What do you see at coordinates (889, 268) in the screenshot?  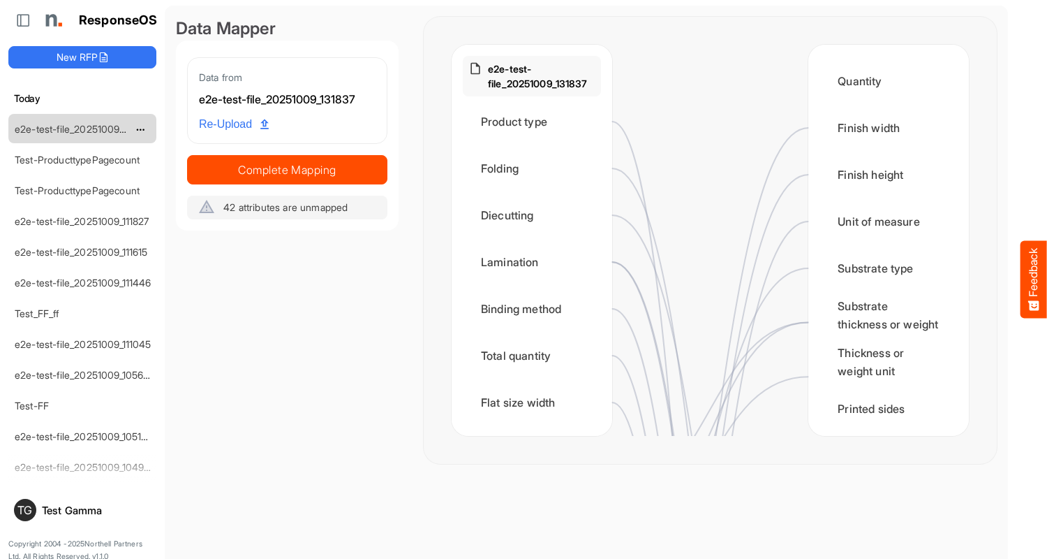 I see `div: Substrate type` at bounding box center [889, 268].